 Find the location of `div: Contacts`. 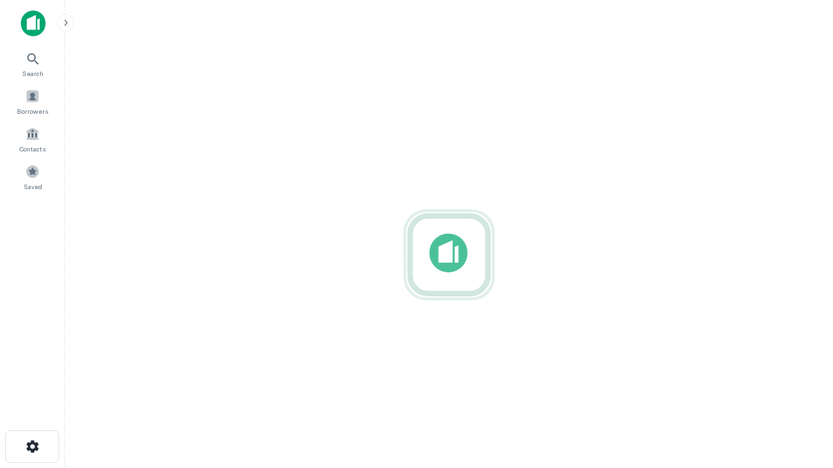

div: Contacts is located at coordinates (33, 139).